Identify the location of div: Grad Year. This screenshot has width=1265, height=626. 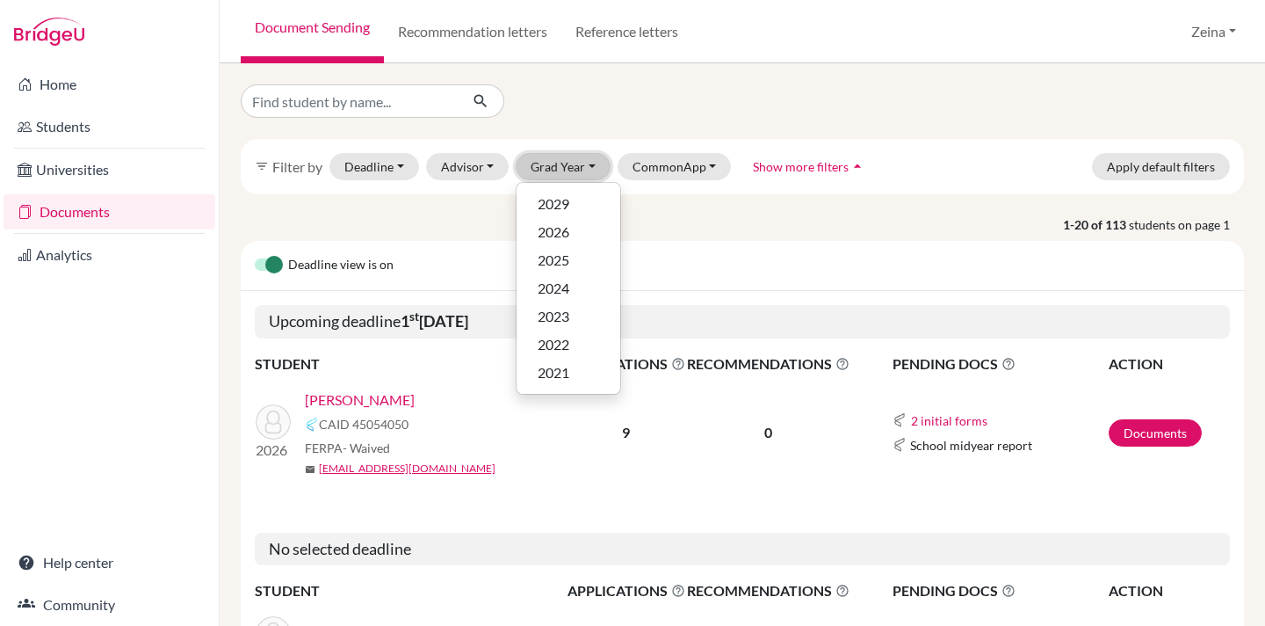
(569, 288).